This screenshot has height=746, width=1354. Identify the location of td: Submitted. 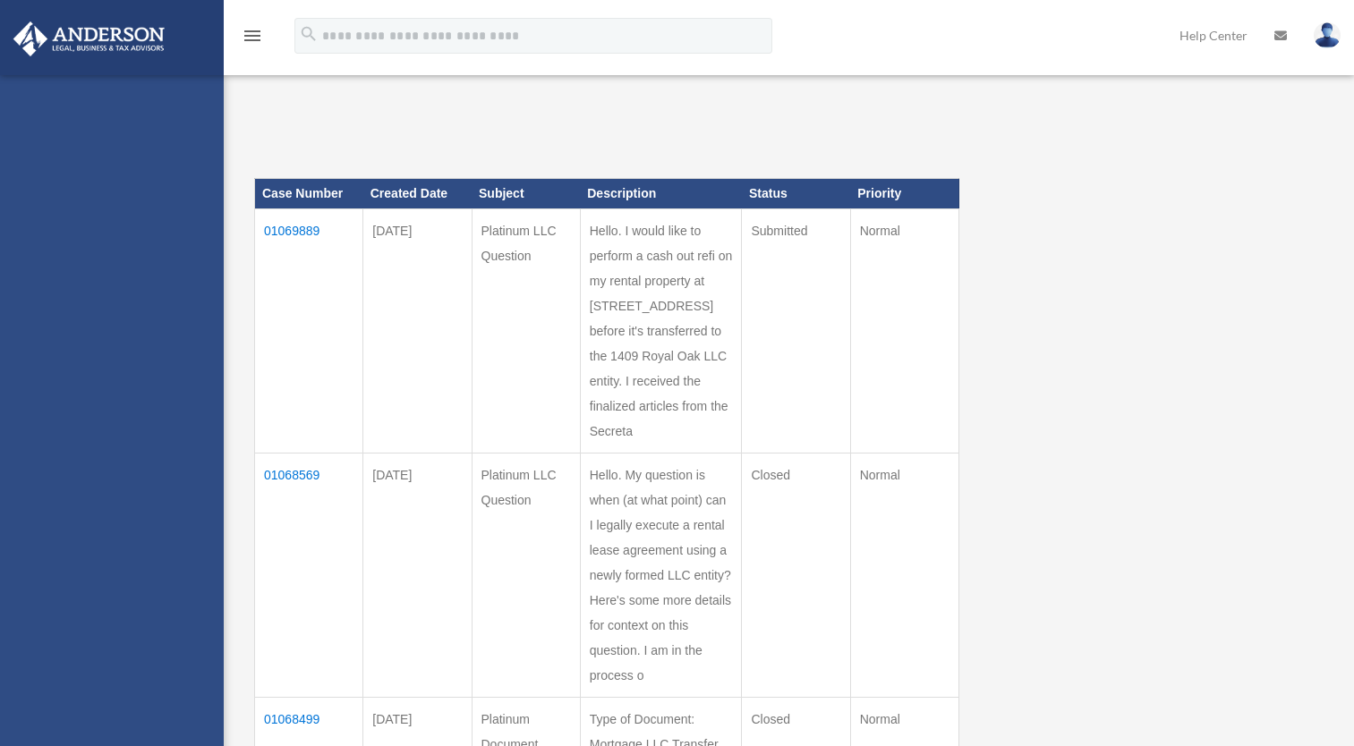
(795, 330).